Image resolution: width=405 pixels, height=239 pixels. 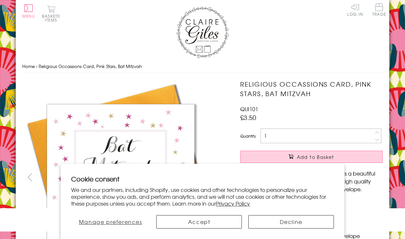 What do you see at coordinates (199, 222) in the screenshot?
I see `button: Accept` at bounding box center [199, 222].